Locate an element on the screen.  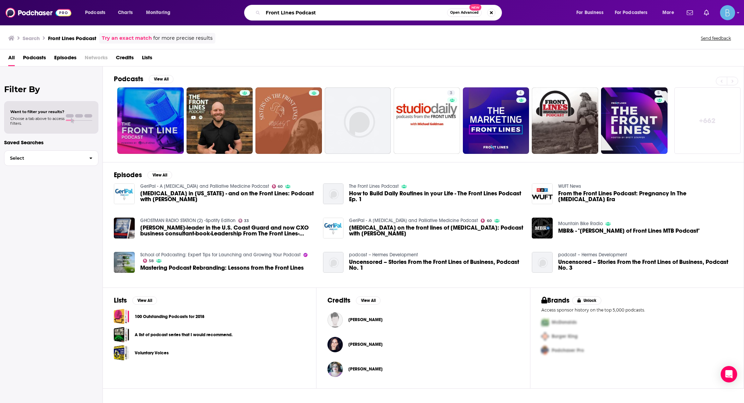
a: CreditsView All is located at coordinates (354, 300).